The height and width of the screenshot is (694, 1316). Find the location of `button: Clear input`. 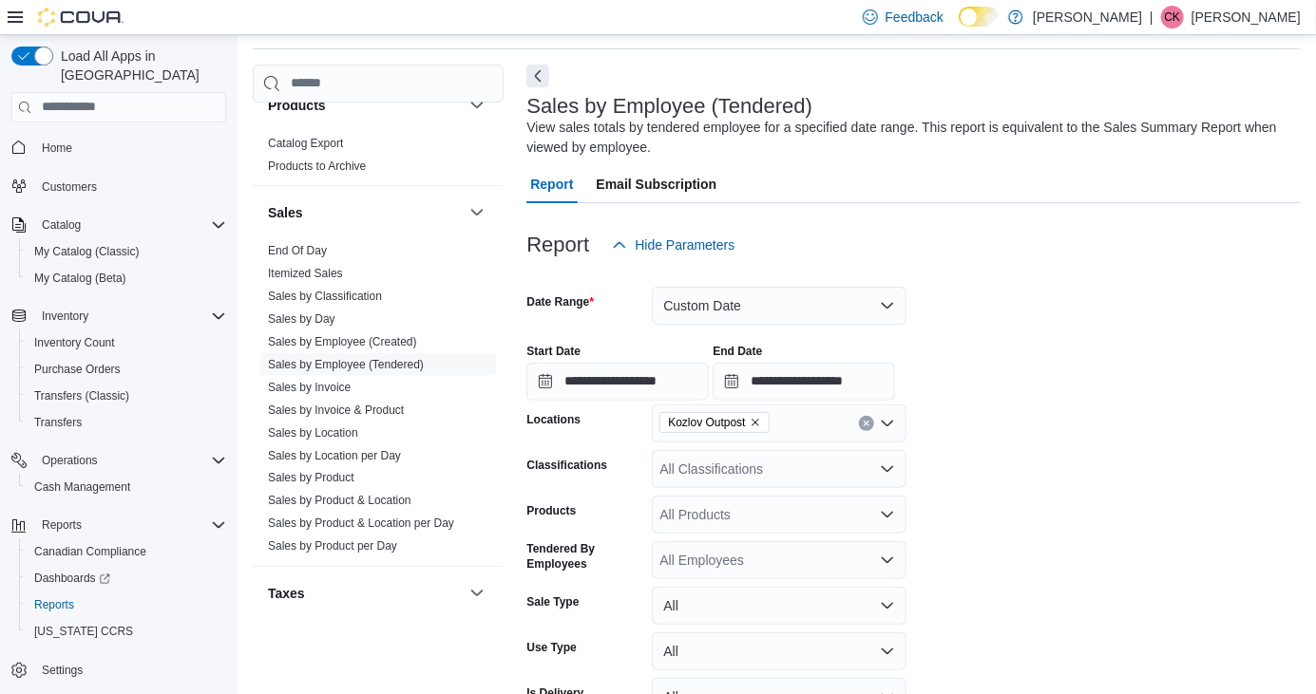

button: Clear input is located at coordinates (866, 424).